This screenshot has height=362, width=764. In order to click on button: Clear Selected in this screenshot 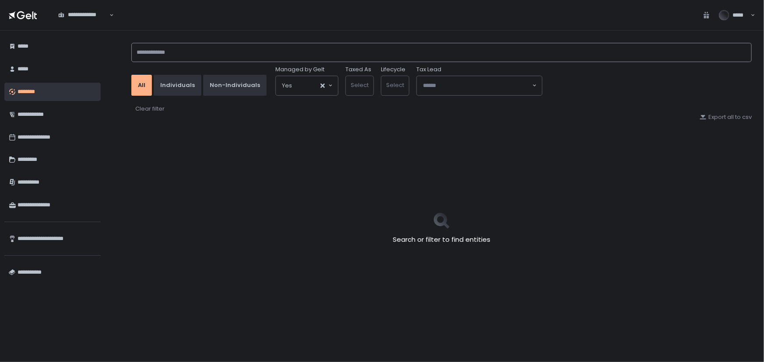, I will do `click(323, 86)`.